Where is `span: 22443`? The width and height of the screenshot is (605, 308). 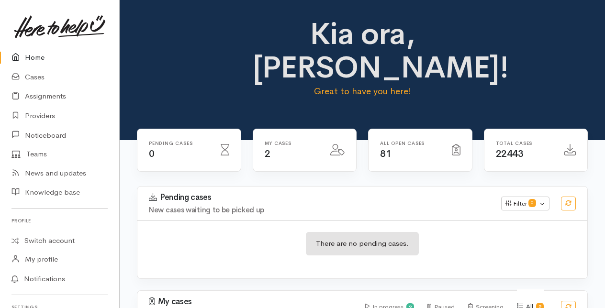 span: 22443 is located at coordinates (509, 154).